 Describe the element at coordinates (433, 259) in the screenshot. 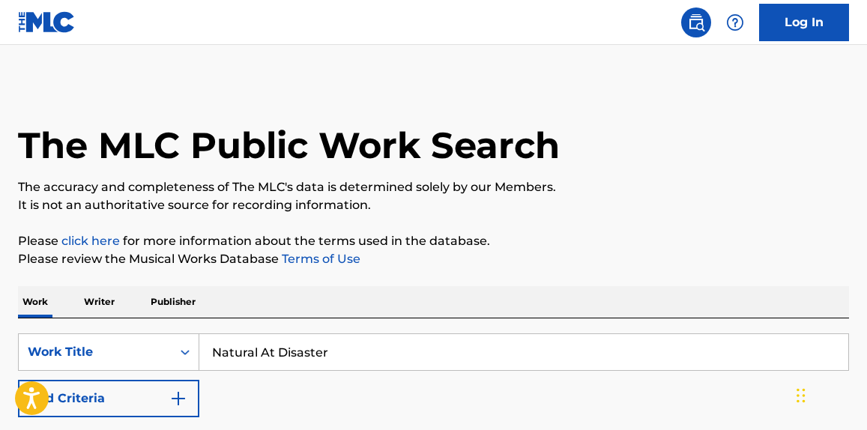

I see `p: Please review the Musical Works Database` at that location.